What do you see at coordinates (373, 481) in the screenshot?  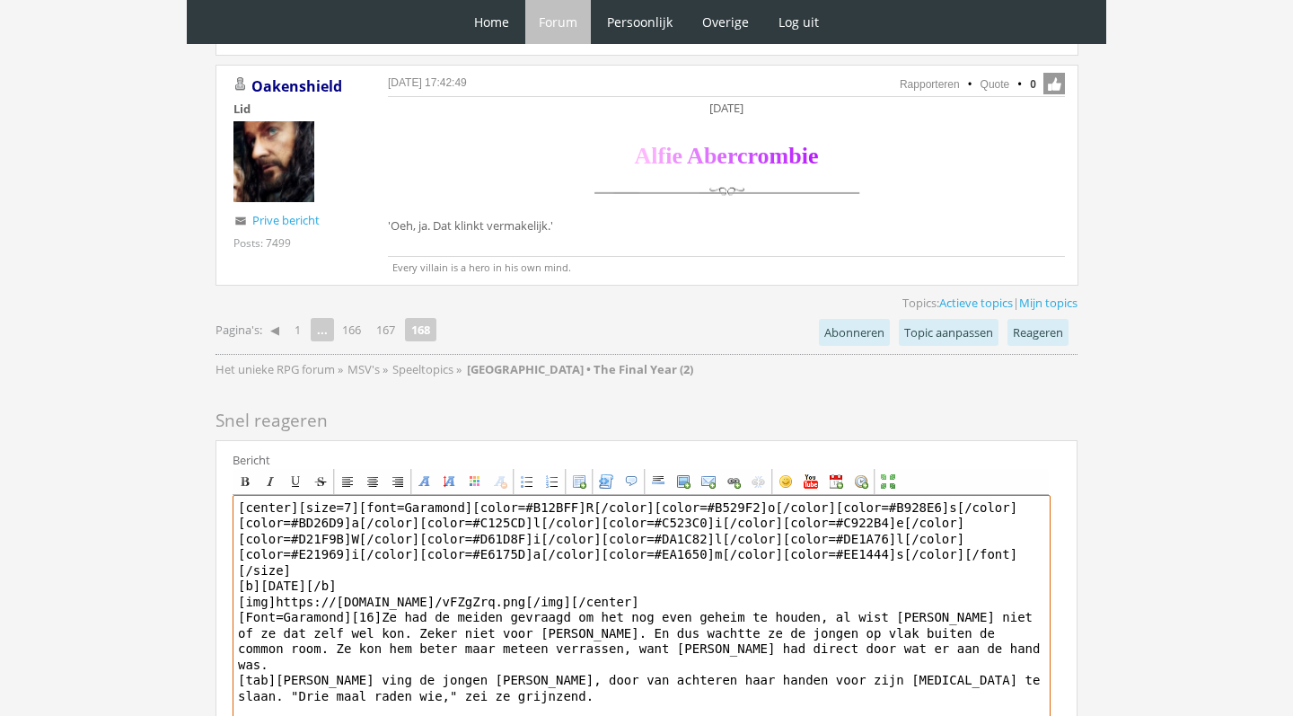 I see `div: Center` at bounding box center [373, 481].